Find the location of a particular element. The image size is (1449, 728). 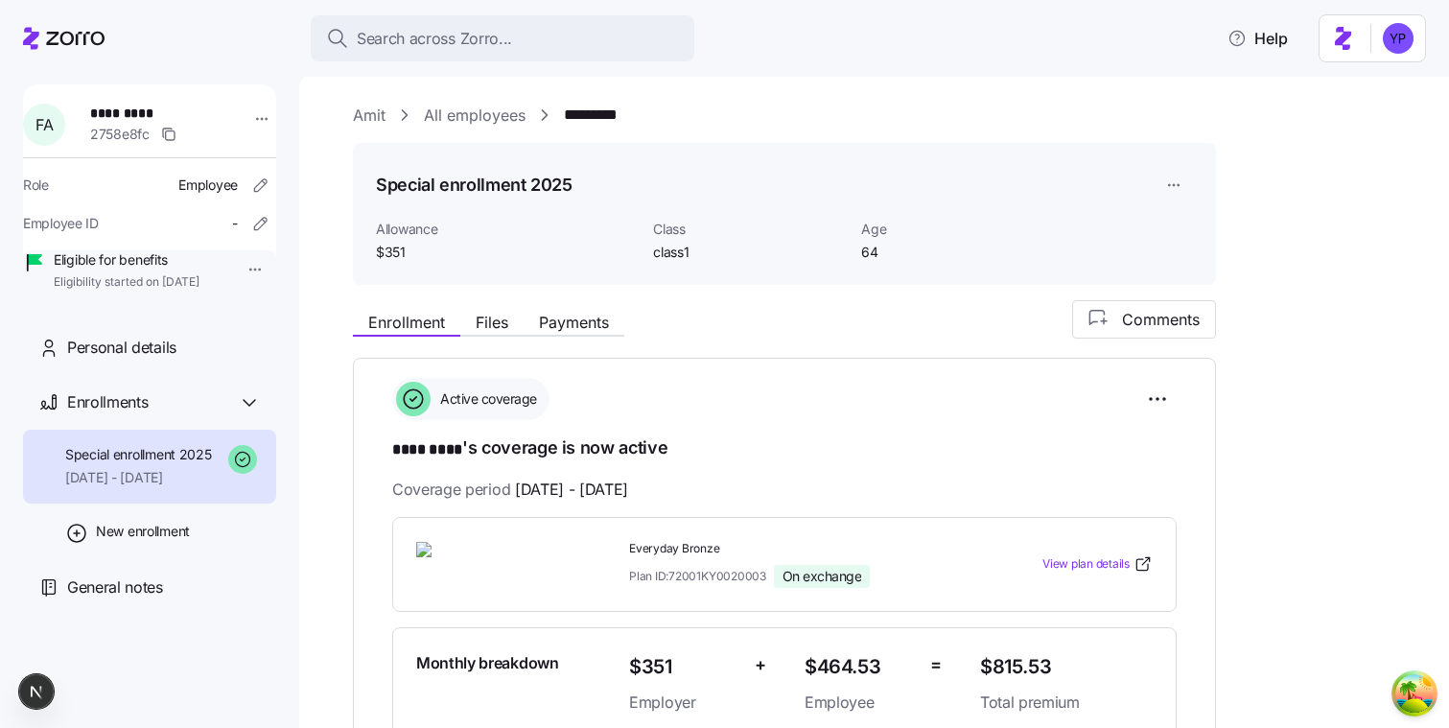

span: Coverage period is located at coordinates (510, 489).